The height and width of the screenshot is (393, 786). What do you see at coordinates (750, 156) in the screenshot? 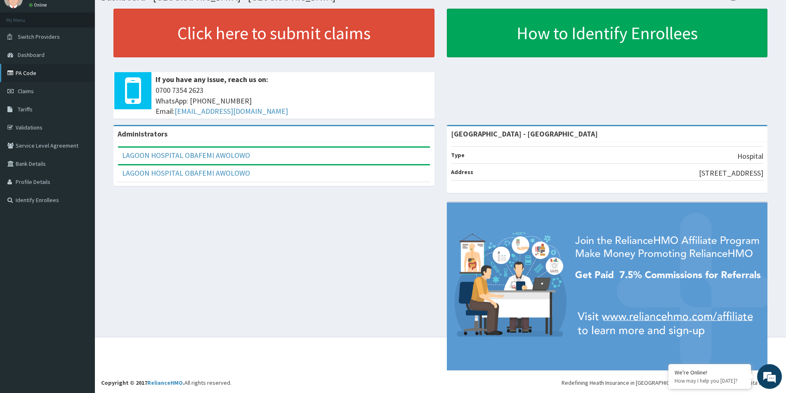
I see `p: Hospital` at bounding box center [750, 156].